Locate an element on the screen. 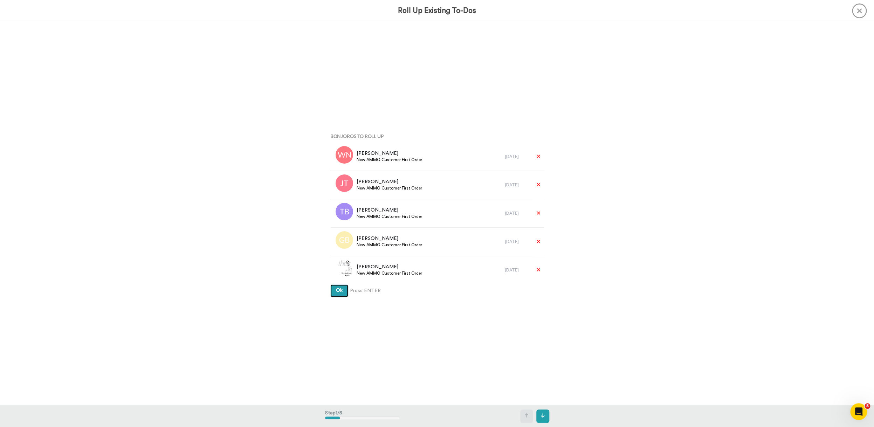  img: wn.png is located at coordinates (344, 155).